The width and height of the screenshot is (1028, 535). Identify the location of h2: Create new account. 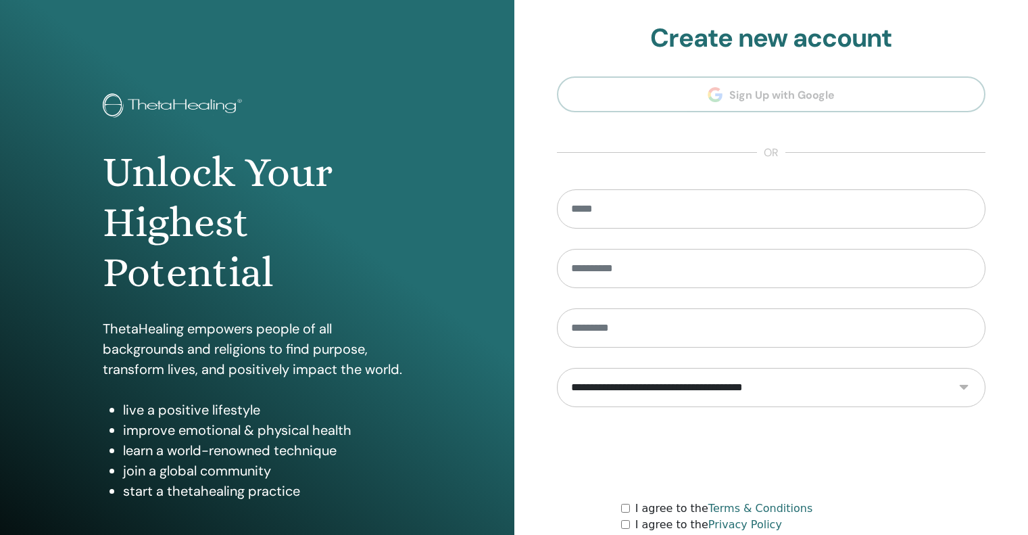
(772, 39).